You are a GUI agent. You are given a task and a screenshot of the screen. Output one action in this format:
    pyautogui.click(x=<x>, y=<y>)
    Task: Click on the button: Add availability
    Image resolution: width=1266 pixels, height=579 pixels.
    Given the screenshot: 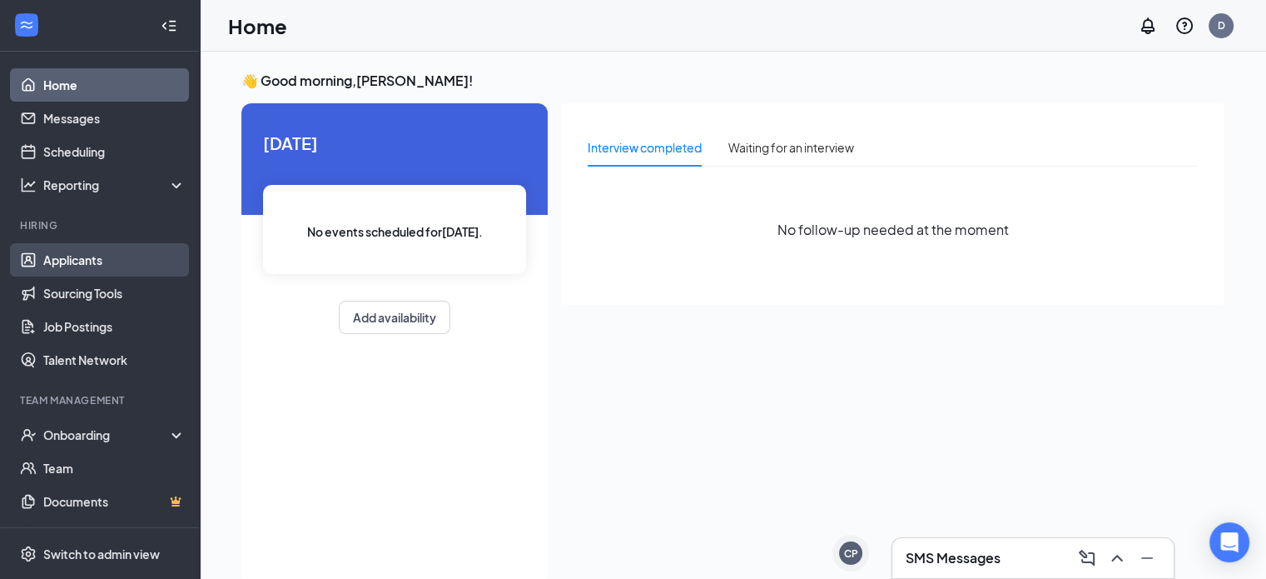 What is the action you would take?
    pyautogui.click(x=395, y=317)
    